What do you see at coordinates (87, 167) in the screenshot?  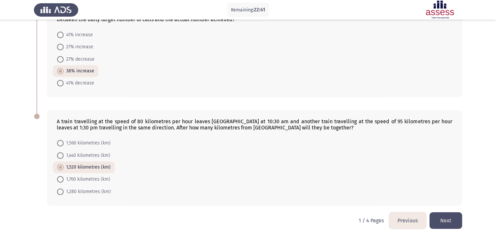 I see `span: 1,520 kilometres (km)` at bounding box center [87, 167].